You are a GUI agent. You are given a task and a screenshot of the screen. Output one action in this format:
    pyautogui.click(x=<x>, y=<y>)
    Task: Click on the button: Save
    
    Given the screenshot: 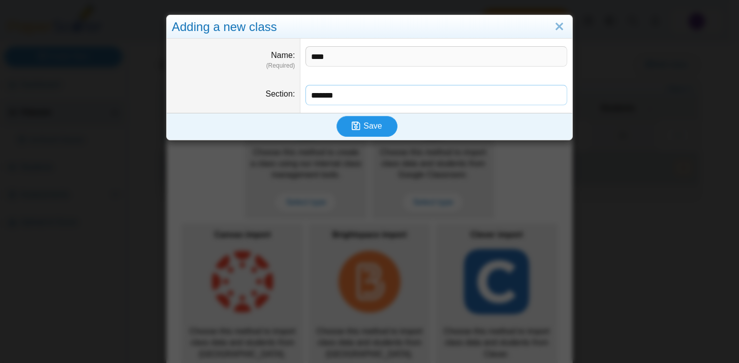 What is the action you would take?
    pyautogui.click(x=367, y=126)
    